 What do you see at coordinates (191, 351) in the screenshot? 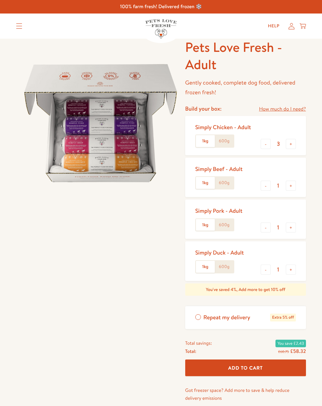
I see `span: Total:` at bounding box center [191, 351].